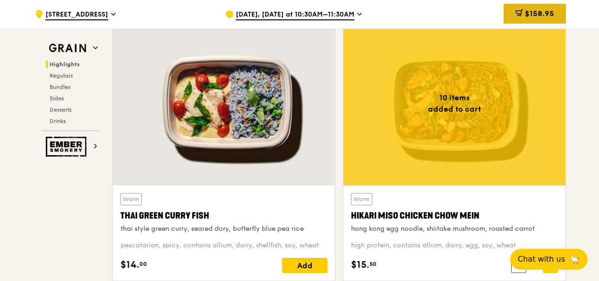  Describe the element at coordinates (455, 245) in the screenshot. I see `div: high protein, contains allium, dairy, egg, soy, wheat` at that location.